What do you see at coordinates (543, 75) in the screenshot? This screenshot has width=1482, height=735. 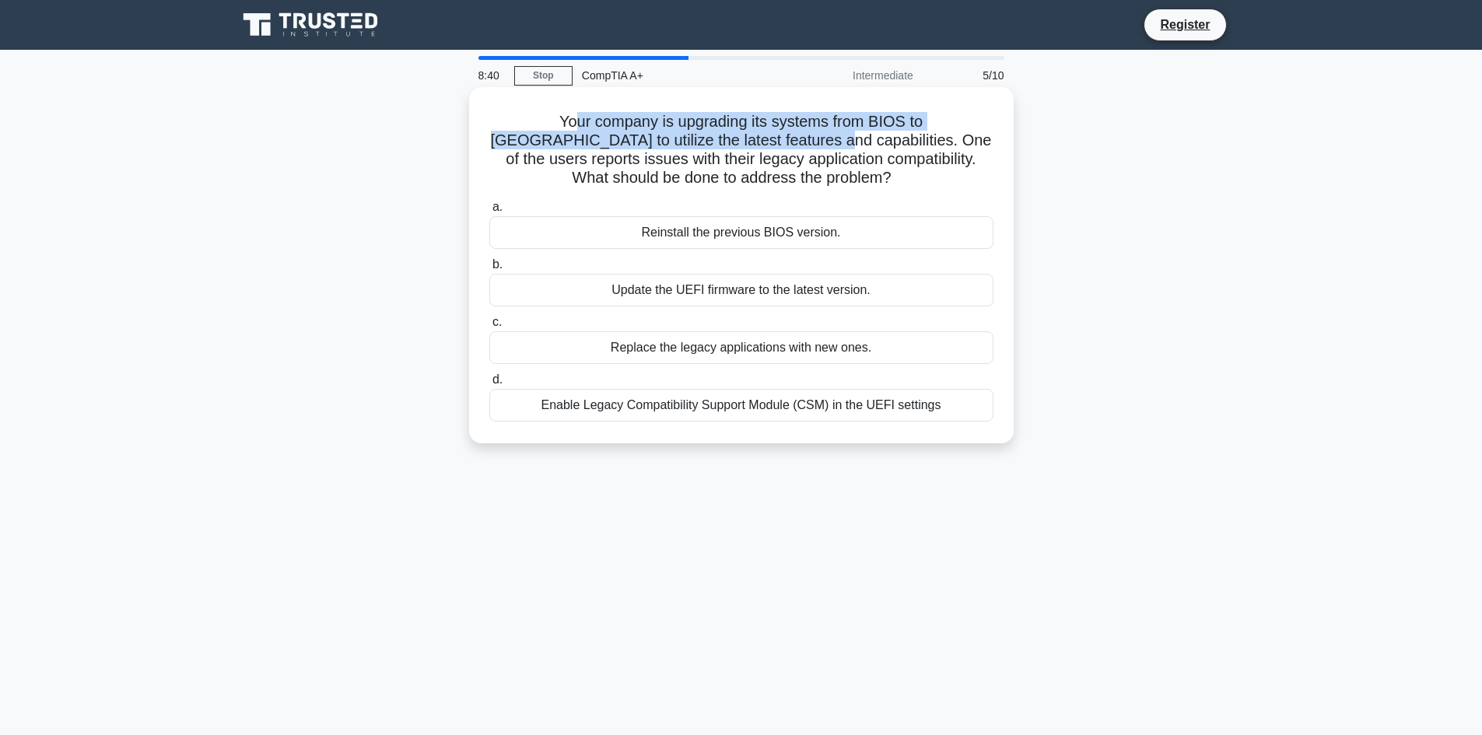 I see `a: Stop` at bounding box center [543, 75].